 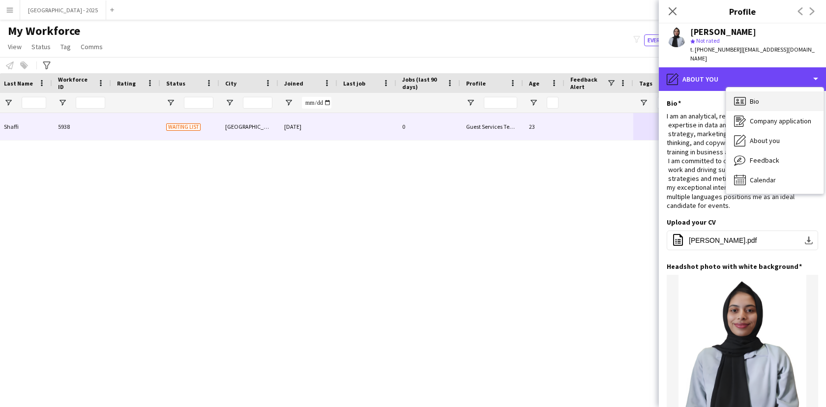 What do you see at coordinates (500, 103) in the screenshot?
I see `input: Profile Filter Input` at bounding box center [500, 103].